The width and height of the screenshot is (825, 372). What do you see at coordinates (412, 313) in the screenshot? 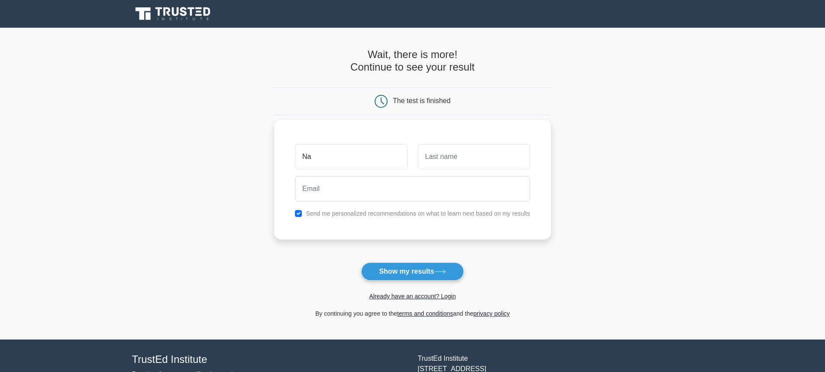
I see `div: By continuing you agree to the and the` at bounding box center [412, 313].